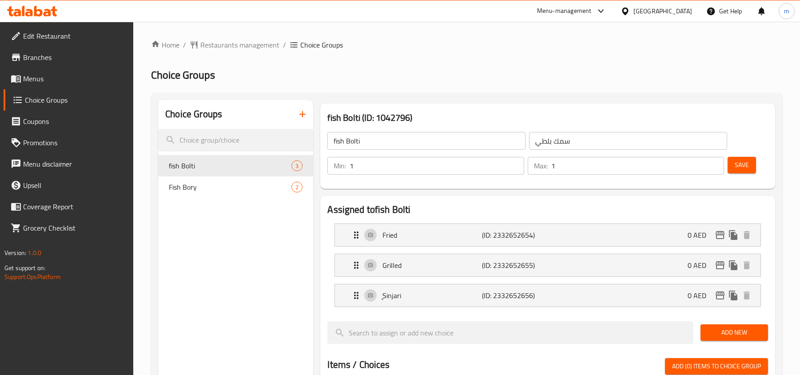 This screenshot has height=375, width=800. I want to click on p: ٍSinjari, so click(432, 295).